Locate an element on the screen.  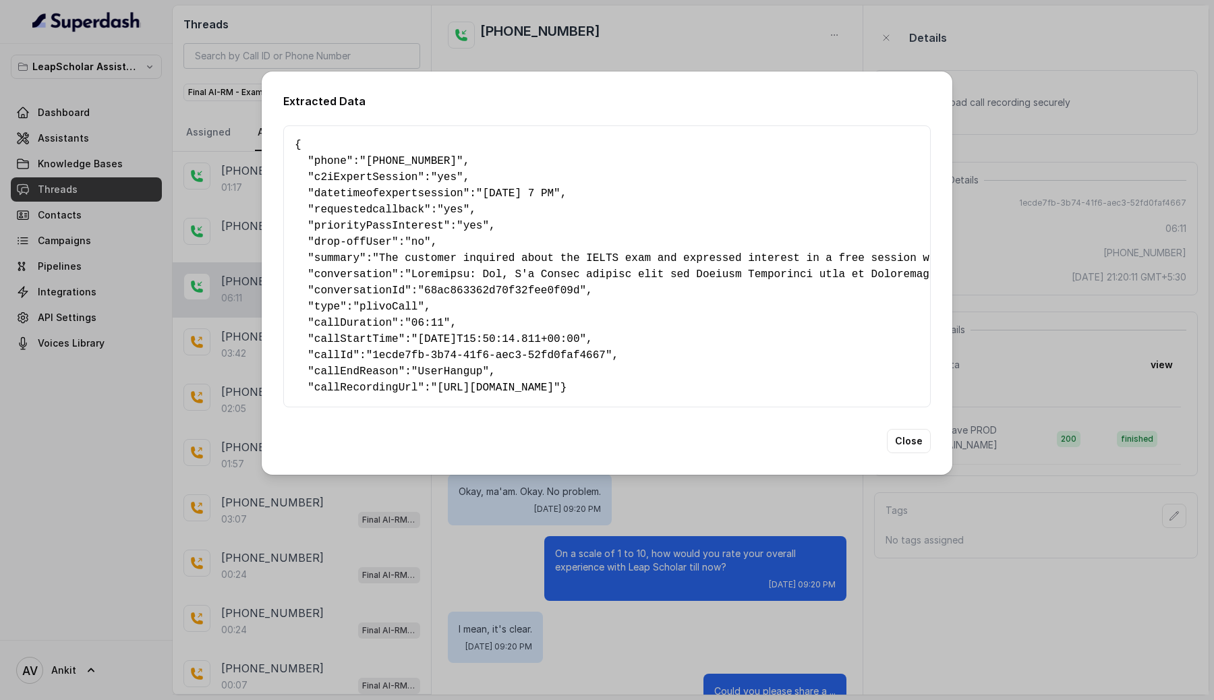
button: Close is located at coordinates (908, 441).